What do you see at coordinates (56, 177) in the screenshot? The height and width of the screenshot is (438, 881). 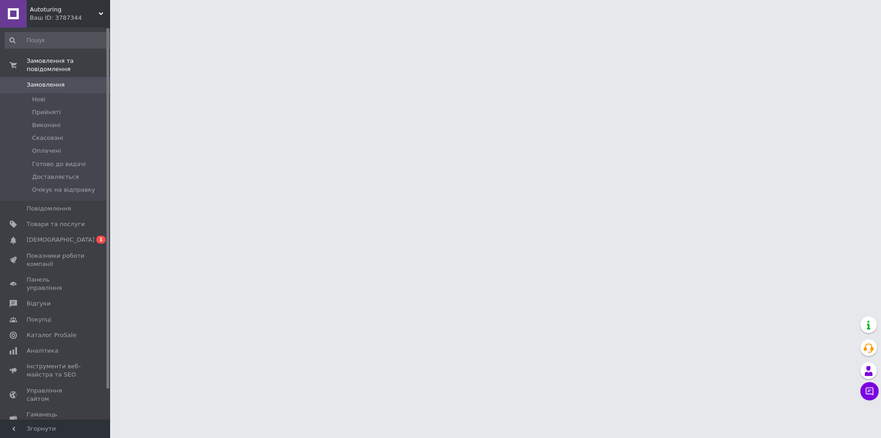 I see `span: Доставляється` at bounding box center [56, 177].